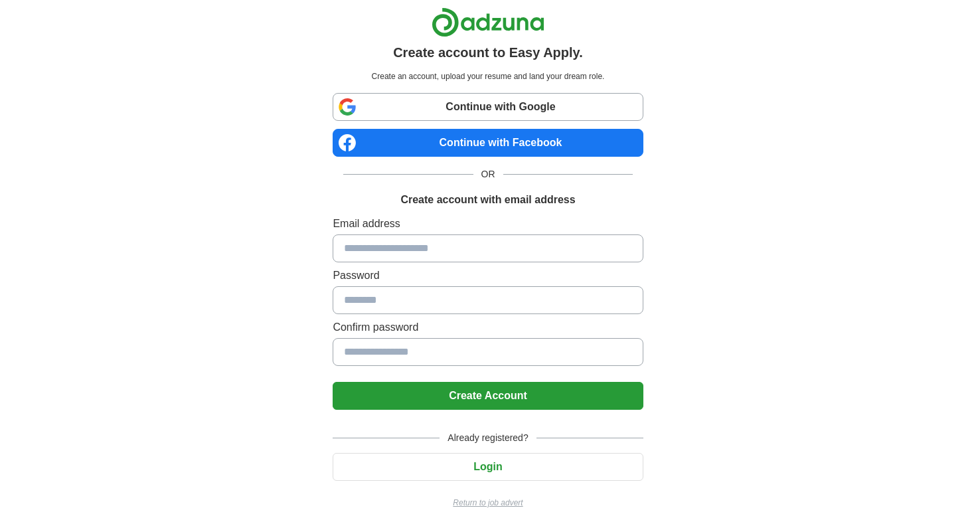 Image resolution: width=976 pixels, height=530 pixels. Describe the element at coordinates (488, 107) in the screenshot. I see `a: Continue with Google` at that location.